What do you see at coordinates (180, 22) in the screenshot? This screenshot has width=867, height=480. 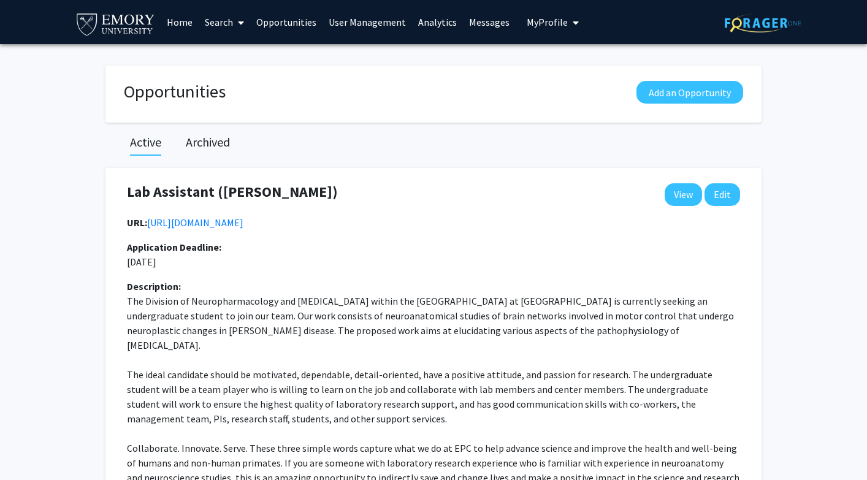 I see `a: Home` at bounding box center [180, 22].